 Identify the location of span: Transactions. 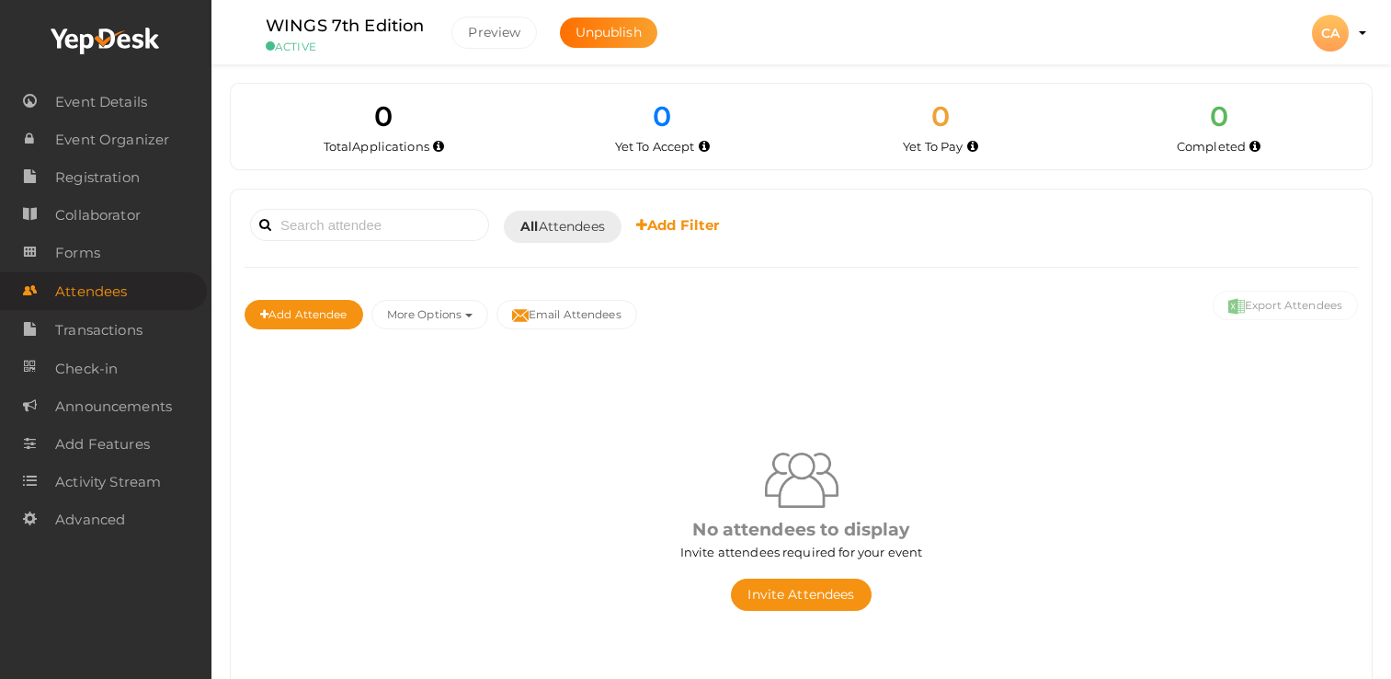
(98, 330).